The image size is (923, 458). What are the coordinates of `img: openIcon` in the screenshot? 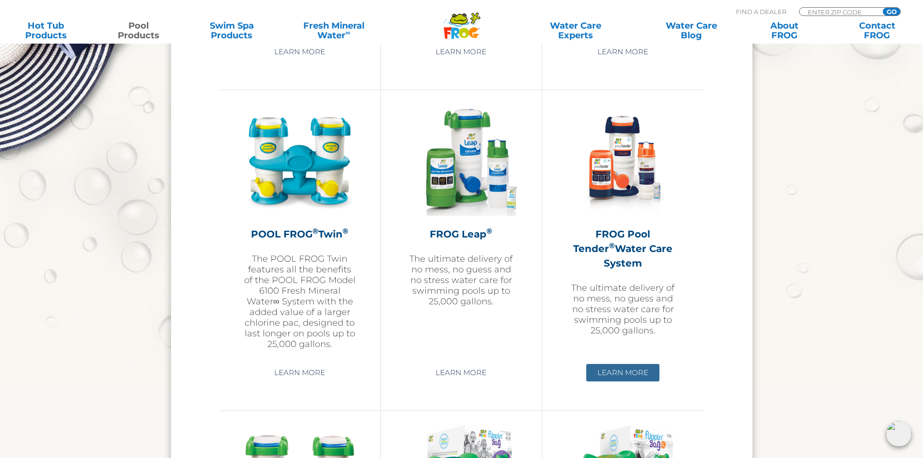 It's located at (899, 434).